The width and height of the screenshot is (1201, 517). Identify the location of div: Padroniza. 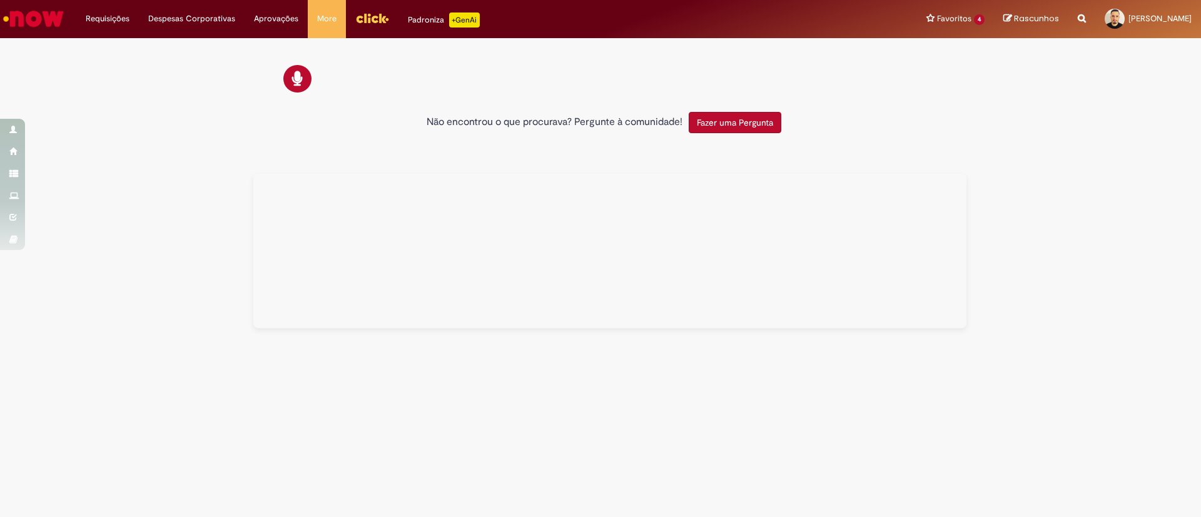
(444, 20).